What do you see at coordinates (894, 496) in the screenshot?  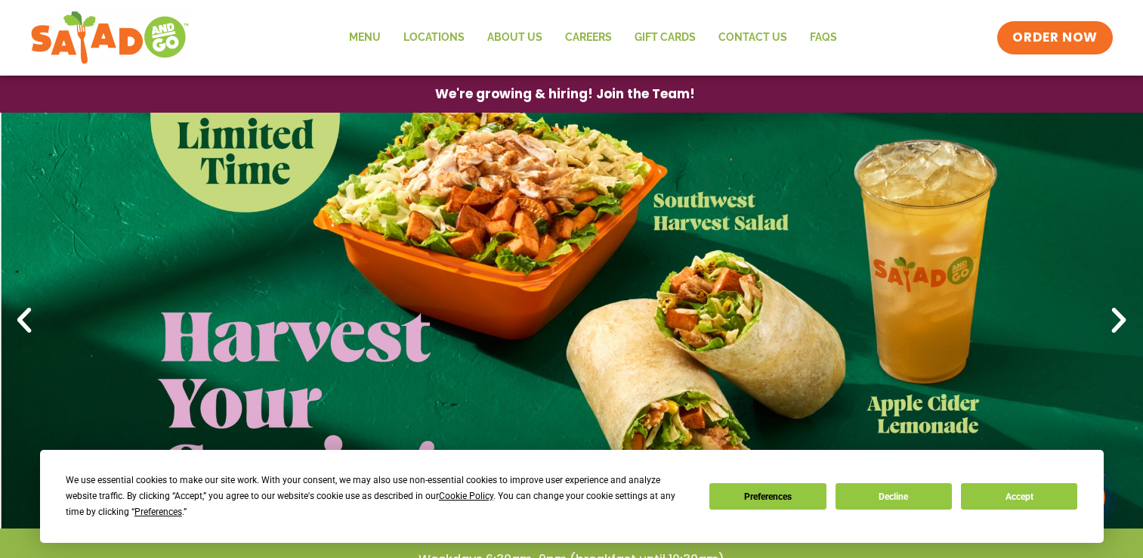 I see `button: Decline` at bounding box center [894, 496].